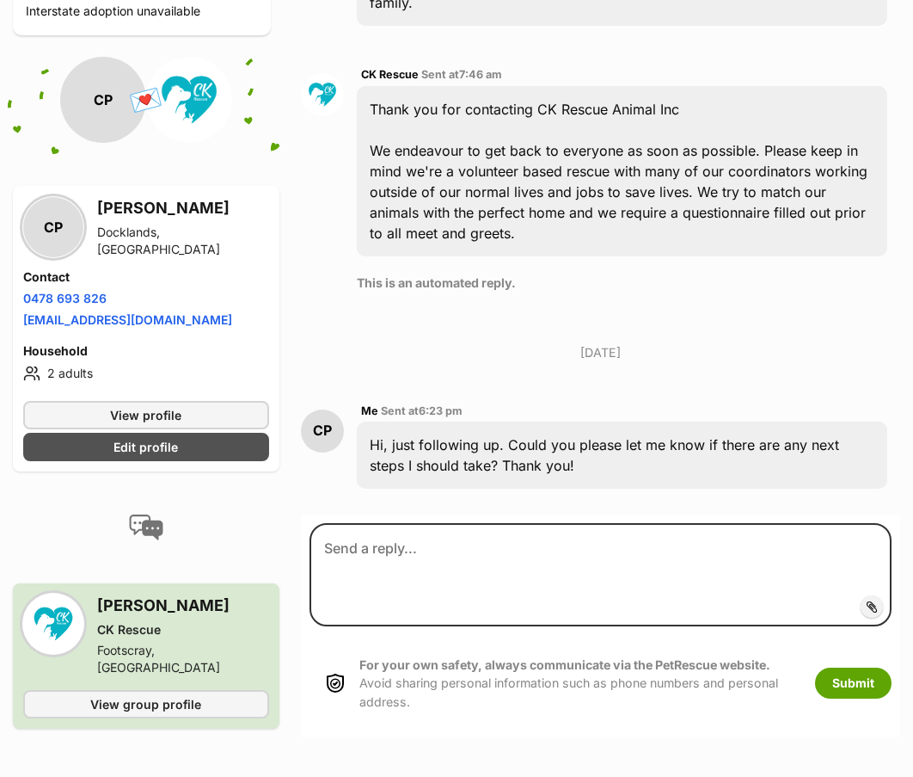 This screenshot has width=913, height=777. What do you see at coordinates (146, 373) in the screenshot?
I see `li: 2 adults` at bounding box center [146, 373].